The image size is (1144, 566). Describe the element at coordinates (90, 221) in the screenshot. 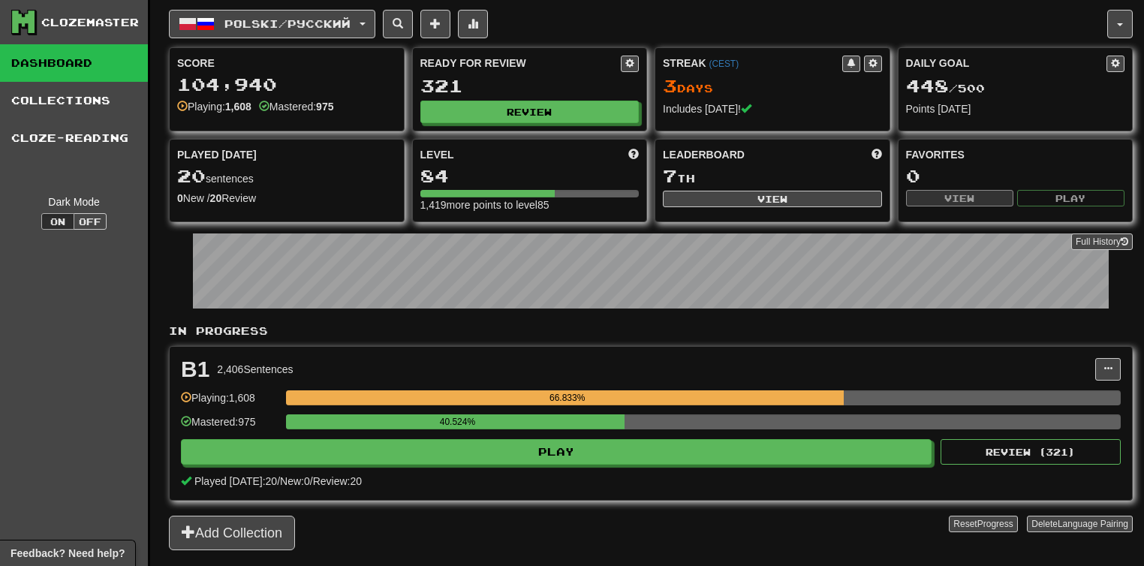

I see `button: Off` at that location.